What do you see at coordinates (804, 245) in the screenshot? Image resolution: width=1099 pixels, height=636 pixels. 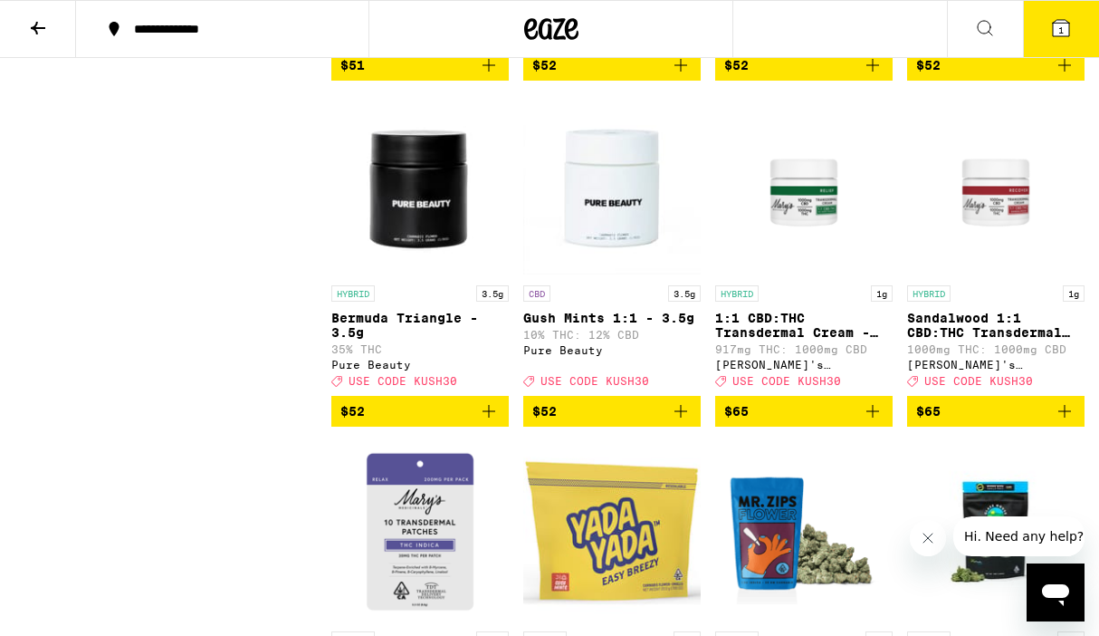 I see `a: Open page for 1:1 CBD:THC Transdermal Cream - 1000mg from Mary's Medicinals` at bounding box center [804, 245].